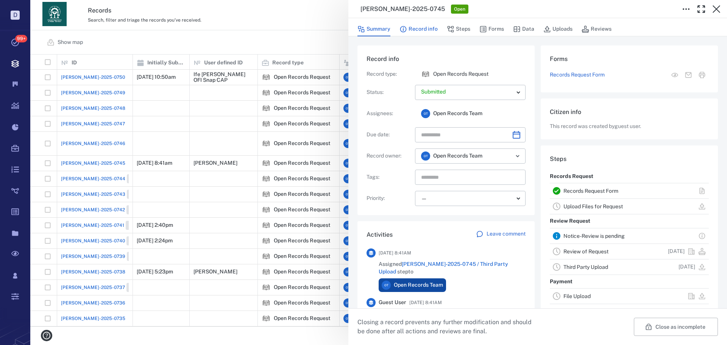 This screenshot has height=345, width=727. What do you see at coordinates (701, 9) in the screenshot?
I see `button: Toggle Fullscreen` at bounding box center [701, 9].